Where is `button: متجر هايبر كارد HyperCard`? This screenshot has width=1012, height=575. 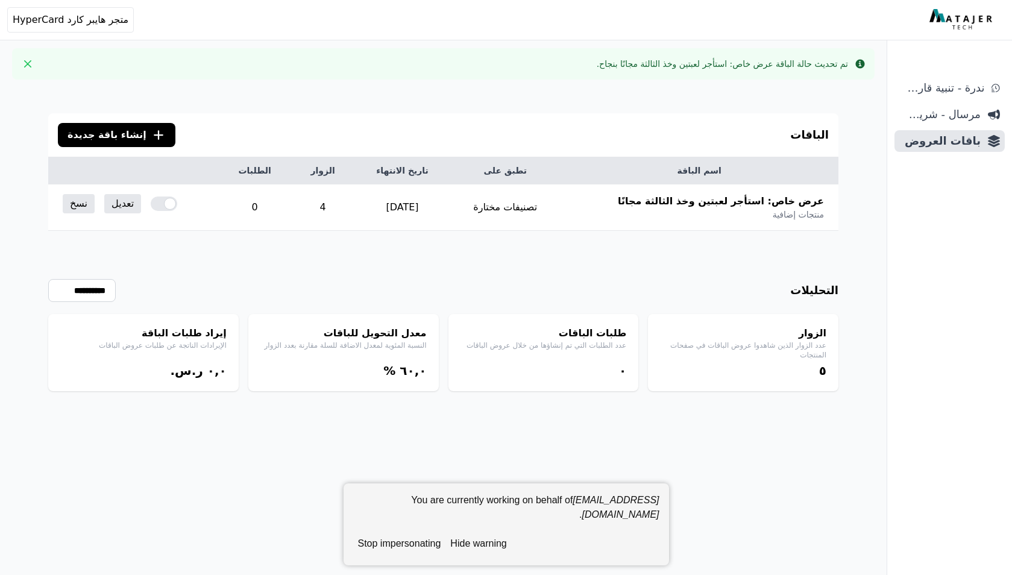
button: متجر هايبر كارد HyperCard is located at coordinates (71, 20).